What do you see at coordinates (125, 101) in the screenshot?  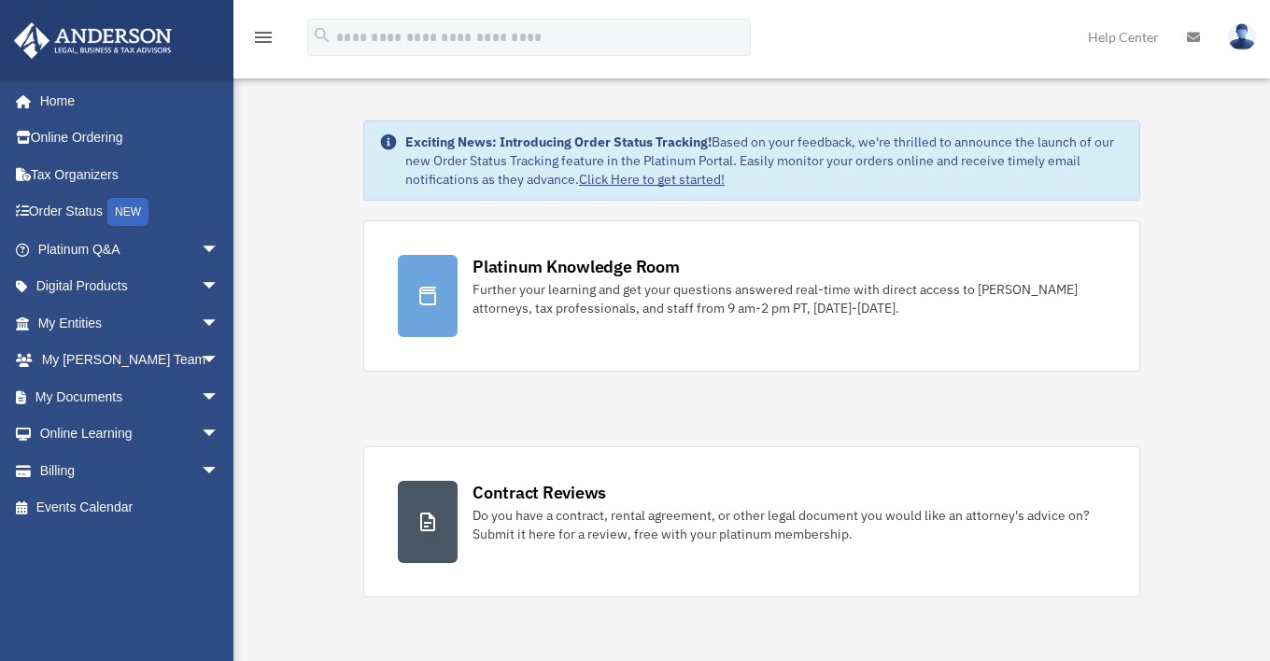 I see `a: Home` at bounding box center [125, 101].